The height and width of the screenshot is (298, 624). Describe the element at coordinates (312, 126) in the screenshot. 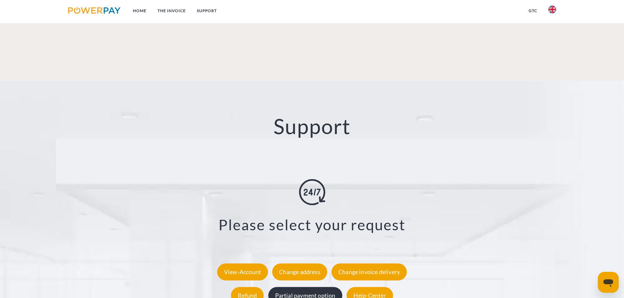

I see `h2: Support` at that location.